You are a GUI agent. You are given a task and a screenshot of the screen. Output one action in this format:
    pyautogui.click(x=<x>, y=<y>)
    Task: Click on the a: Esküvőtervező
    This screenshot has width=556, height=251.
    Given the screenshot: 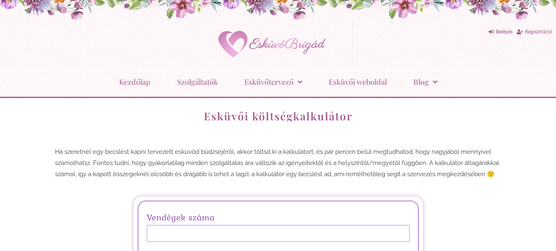 What is the action you would take?
    pyautogui.click(x=273, y=82)
    